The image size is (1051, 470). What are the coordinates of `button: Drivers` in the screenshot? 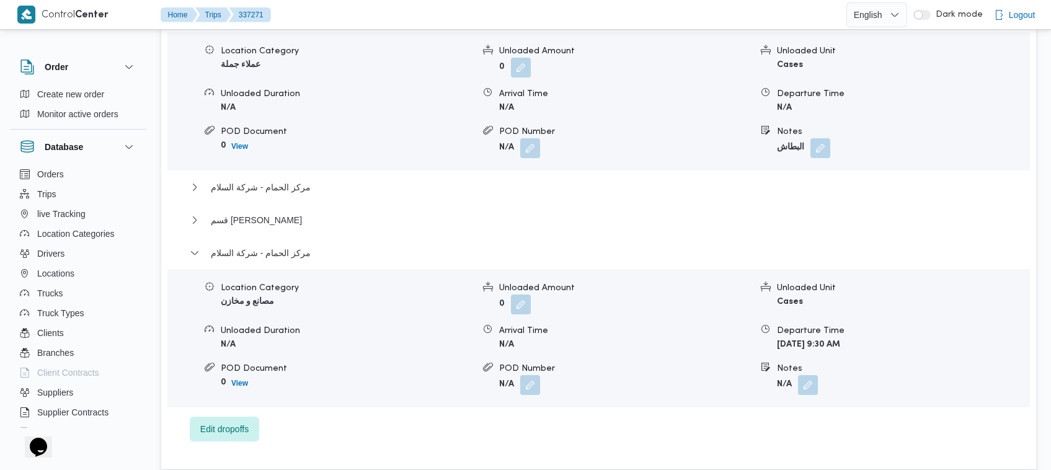 It's located at (78, 254).